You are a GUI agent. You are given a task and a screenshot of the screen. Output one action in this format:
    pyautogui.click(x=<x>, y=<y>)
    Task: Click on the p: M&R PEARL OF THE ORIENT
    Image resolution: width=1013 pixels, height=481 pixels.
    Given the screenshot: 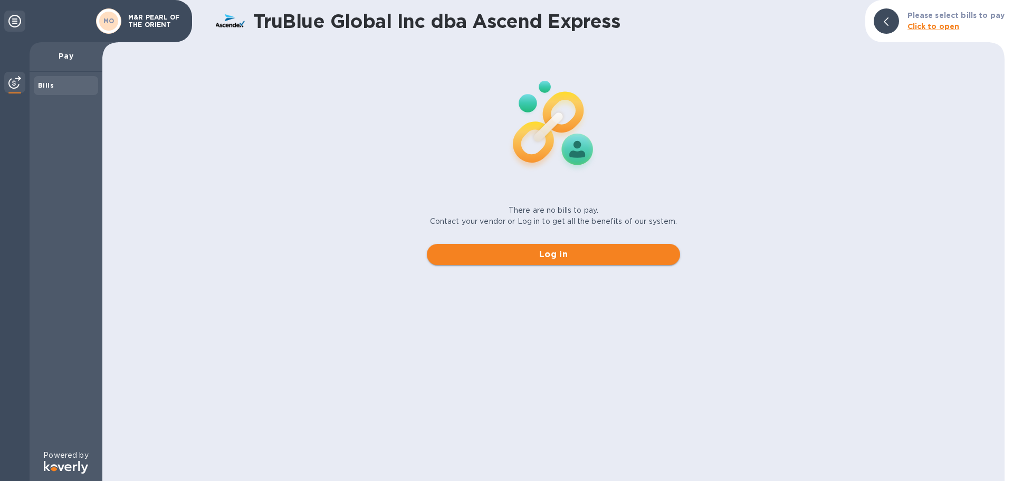 What is the action you would take?
    pyautogui.click(x=155, y=21)
    